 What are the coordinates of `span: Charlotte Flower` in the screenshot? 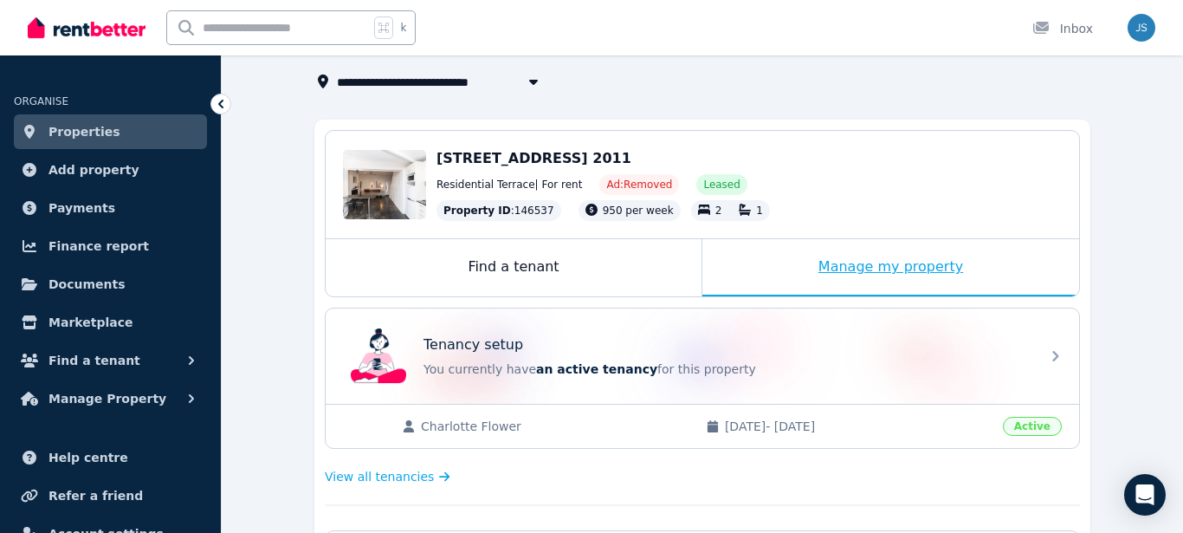 It's located at (554, 426).